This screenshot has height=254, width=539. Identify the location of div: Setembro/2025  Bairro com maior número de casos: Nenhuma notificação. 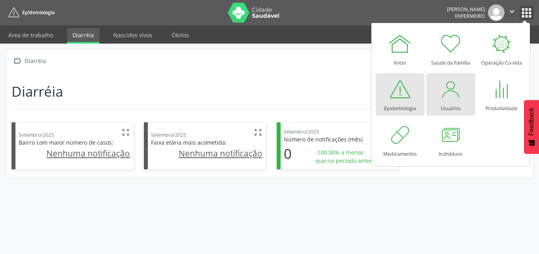
(73, 146).